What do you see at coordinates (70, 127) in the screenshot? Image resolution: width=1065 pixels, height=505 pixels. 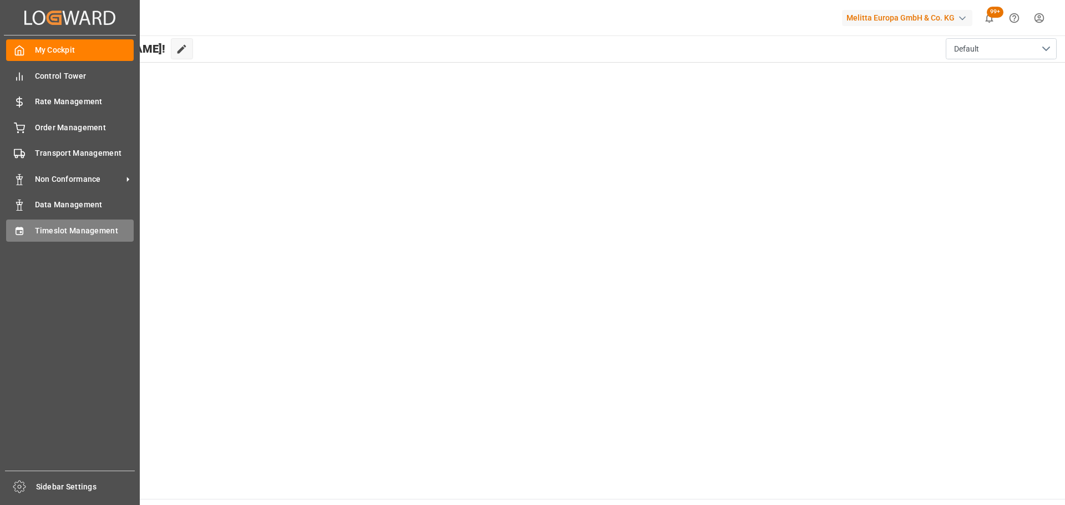 I see `a: Order Management` at bounding box center [70, 127].